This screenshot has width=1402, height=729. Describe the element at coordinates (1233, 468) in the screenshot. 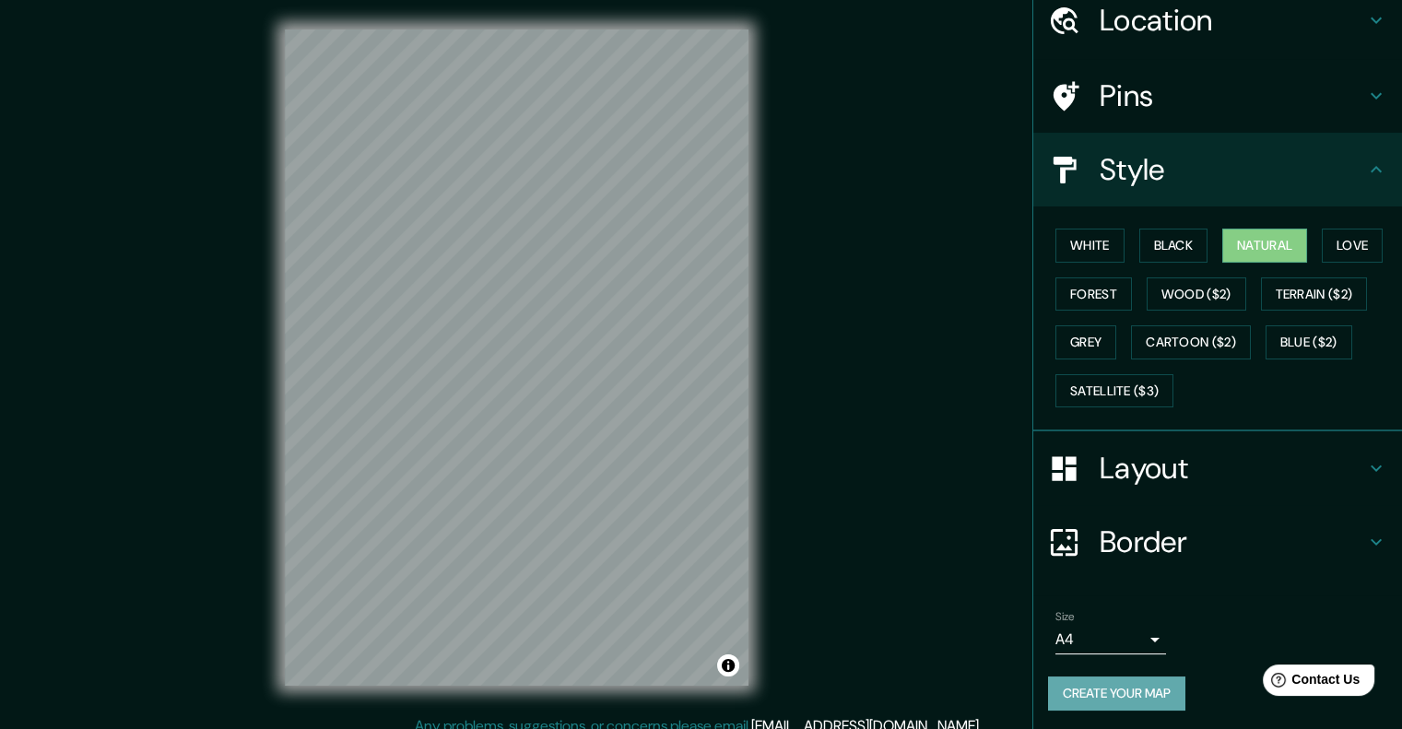

I see `h4: Layout` at that location.